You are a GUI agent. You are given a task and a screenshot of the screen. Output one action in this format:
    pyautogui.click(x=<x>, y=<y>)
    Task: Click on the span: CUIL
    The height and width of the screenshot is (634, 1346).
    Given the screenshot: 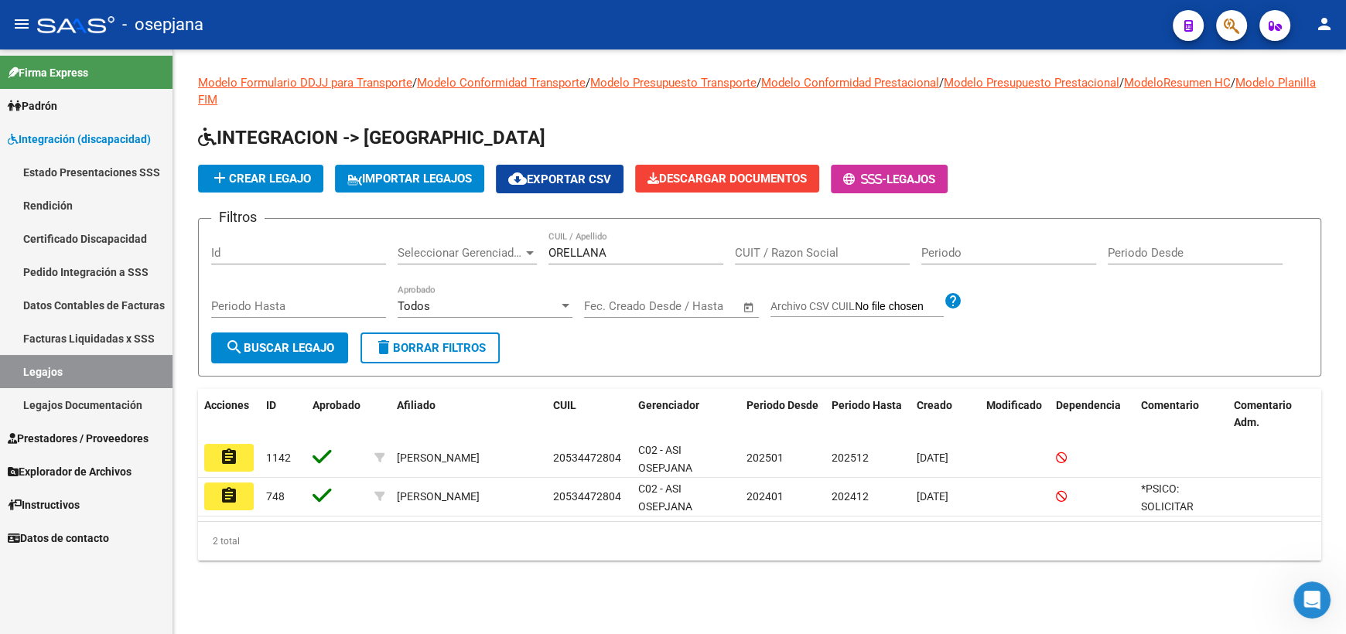 What is the action you would take?
    pyautogui.click(x=565, y=405)
    